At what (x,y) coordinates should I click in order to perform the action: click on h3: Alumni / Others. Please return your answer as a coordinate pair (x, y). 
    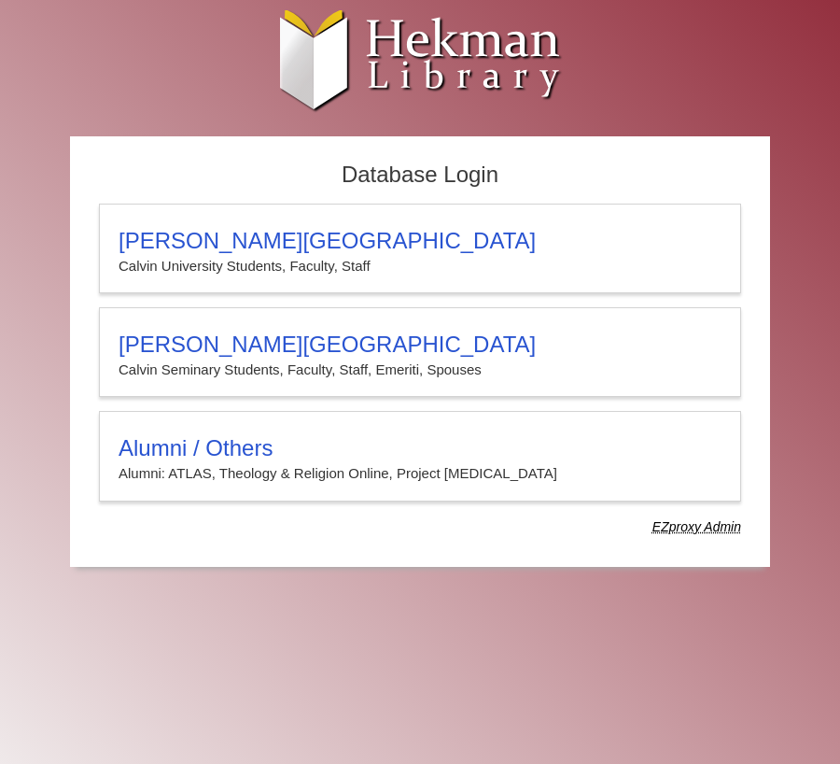
    Looking at the image, I should click on (420, 448).